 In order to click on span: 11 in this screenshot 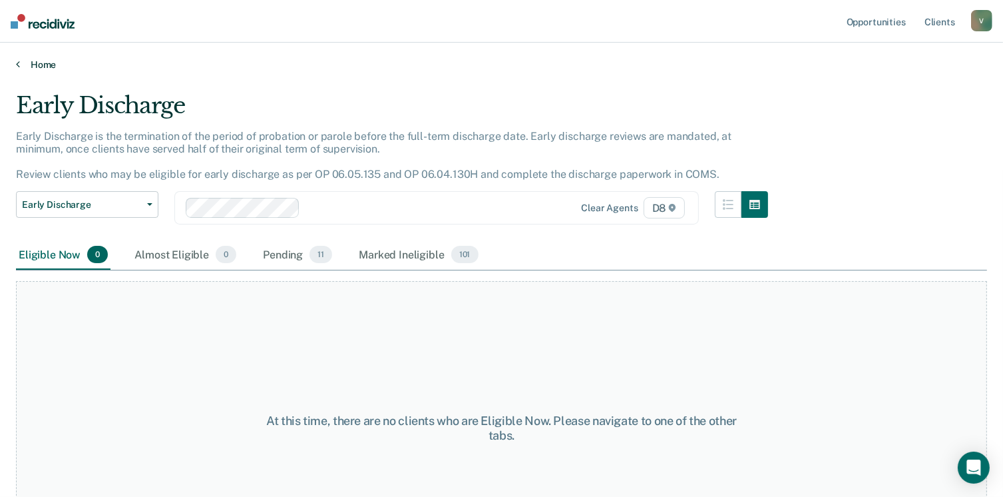, I will do `click(321, 254)`.